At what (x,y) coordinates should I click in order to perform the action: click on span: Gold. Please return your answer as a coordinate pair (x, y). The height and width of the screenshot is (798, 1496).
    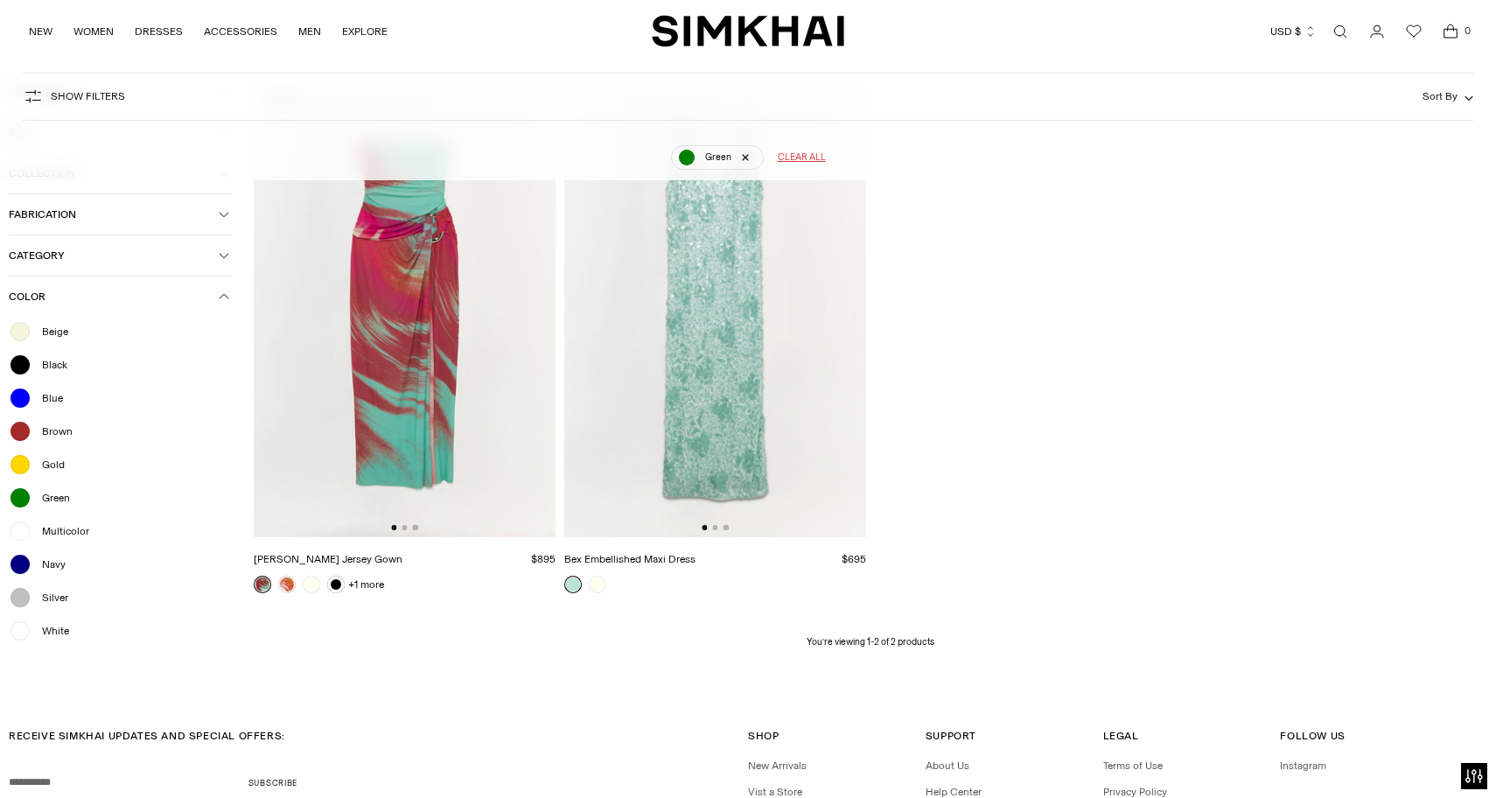
    Looking at the image, I should click on (48, 465).